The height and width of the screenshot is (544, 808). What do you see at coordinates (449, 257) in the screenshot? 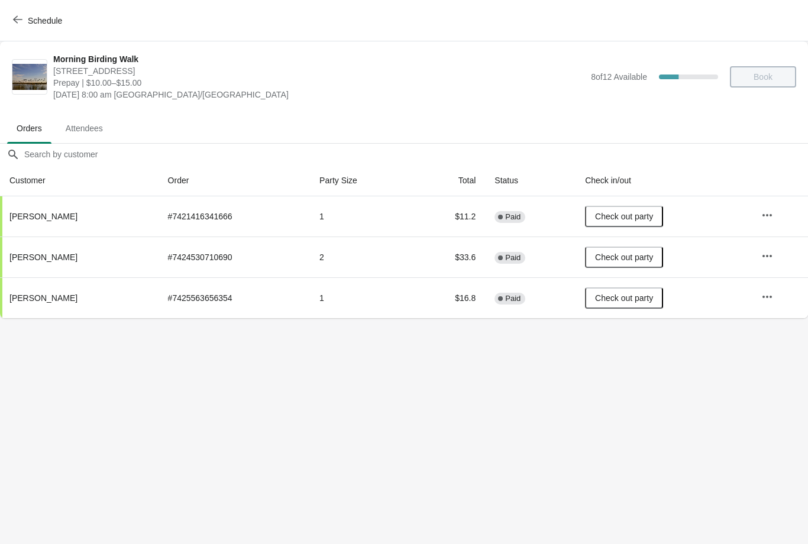
I see `td: $33.6` at bounding box center [449, 257].